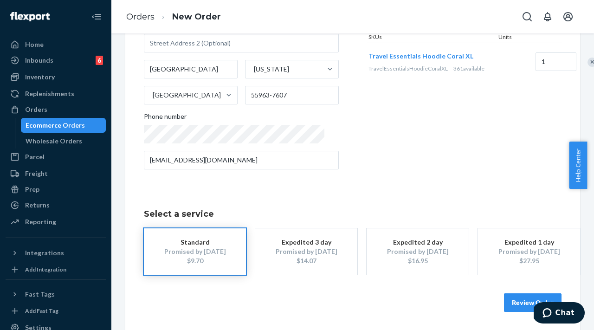 This screenshot has height=330, width=594. What do you see at coordinates (56, 294) in the screenshot?
I see `button: Fast Tags` at bounding box center [56, 294].